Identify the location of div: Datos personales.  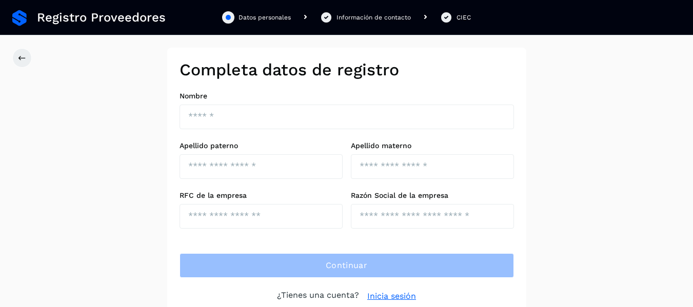
(265, 17).